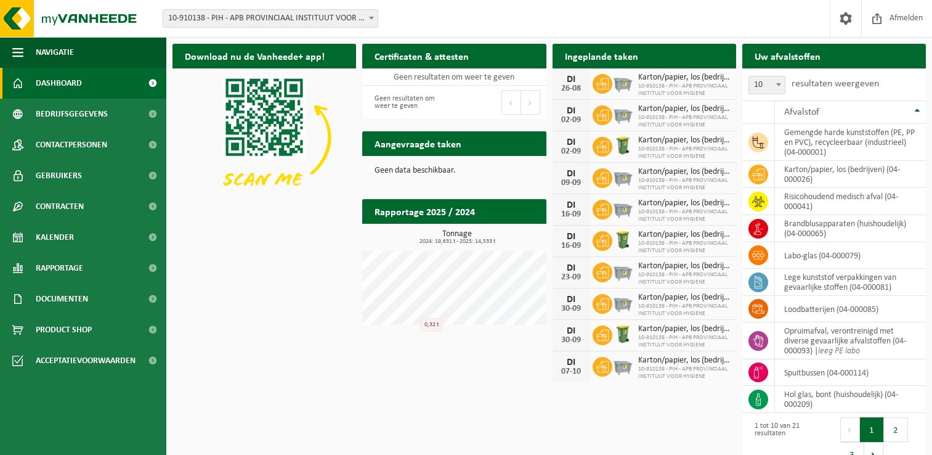 The image size is (932, 455). I want to click on div: Geen resultaten om weer te geven, so click(408, 102).